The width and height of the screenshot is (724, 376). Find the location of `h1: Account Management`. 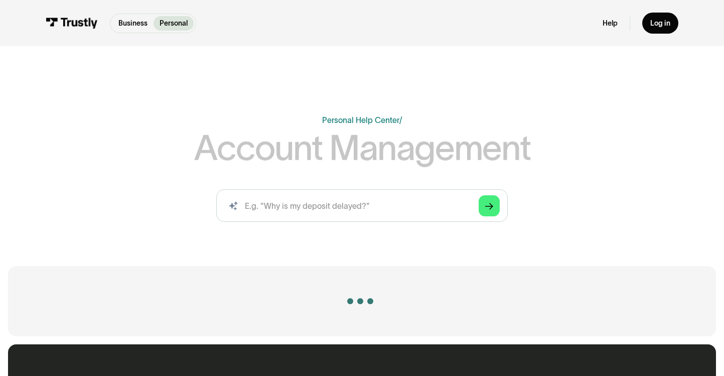

h1: Account Management is located at coordinates (362, 147).